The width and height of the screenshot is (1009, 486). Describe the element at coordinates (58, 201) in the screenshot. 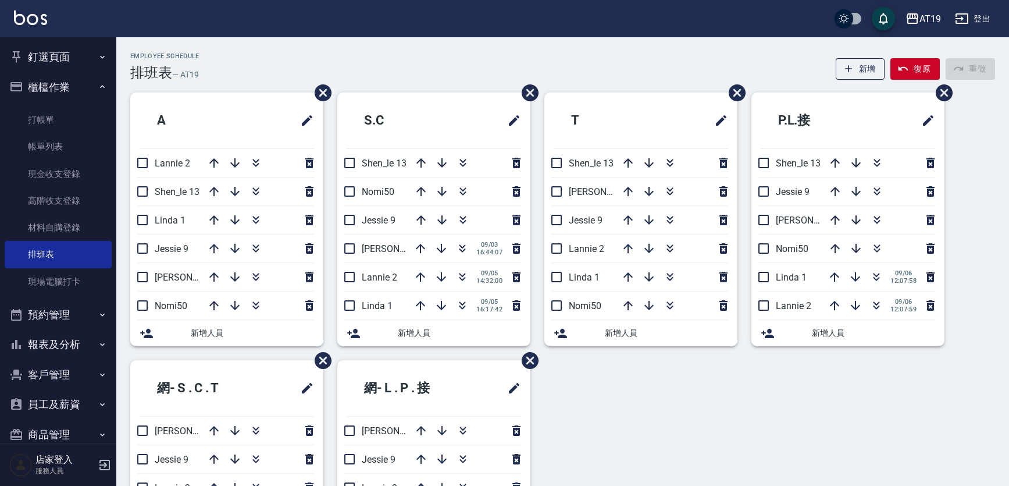

I see `a: 高階收支登錄` at that location.